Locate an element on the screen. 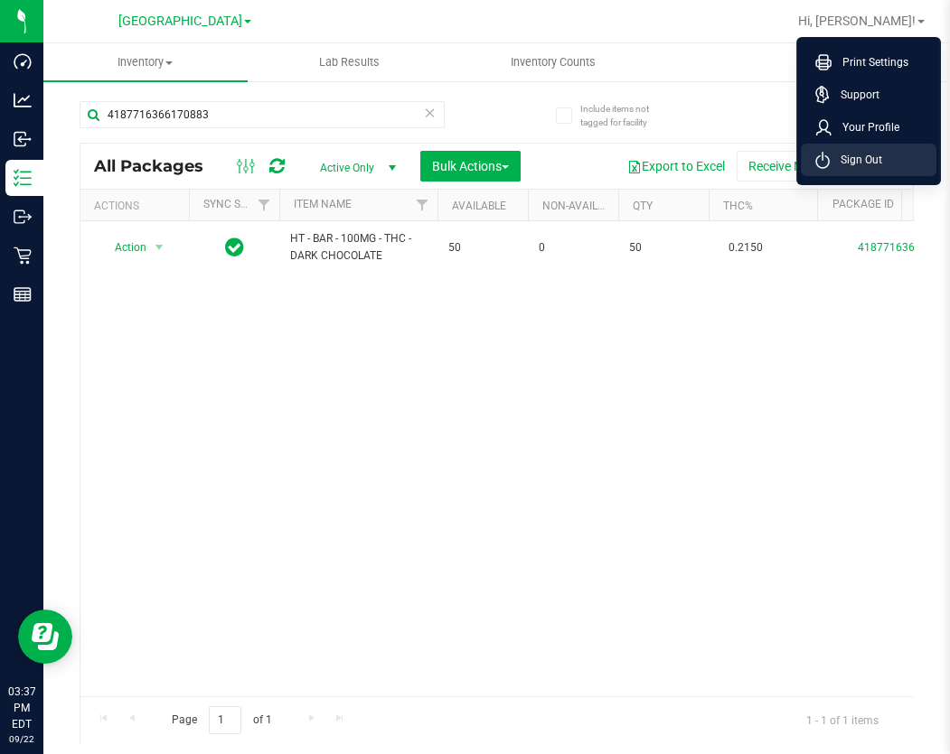 This screenshot has height=754, width=950. span: 1 - 1 of 1 items is located at coordinates (842, 720).